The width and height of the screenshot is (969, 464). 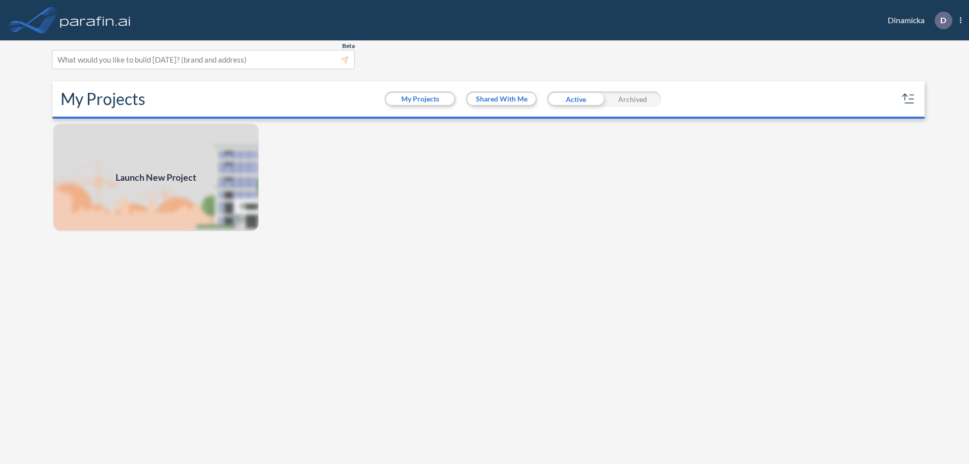 I want to click on div: Active, so click(x=575, y=99).